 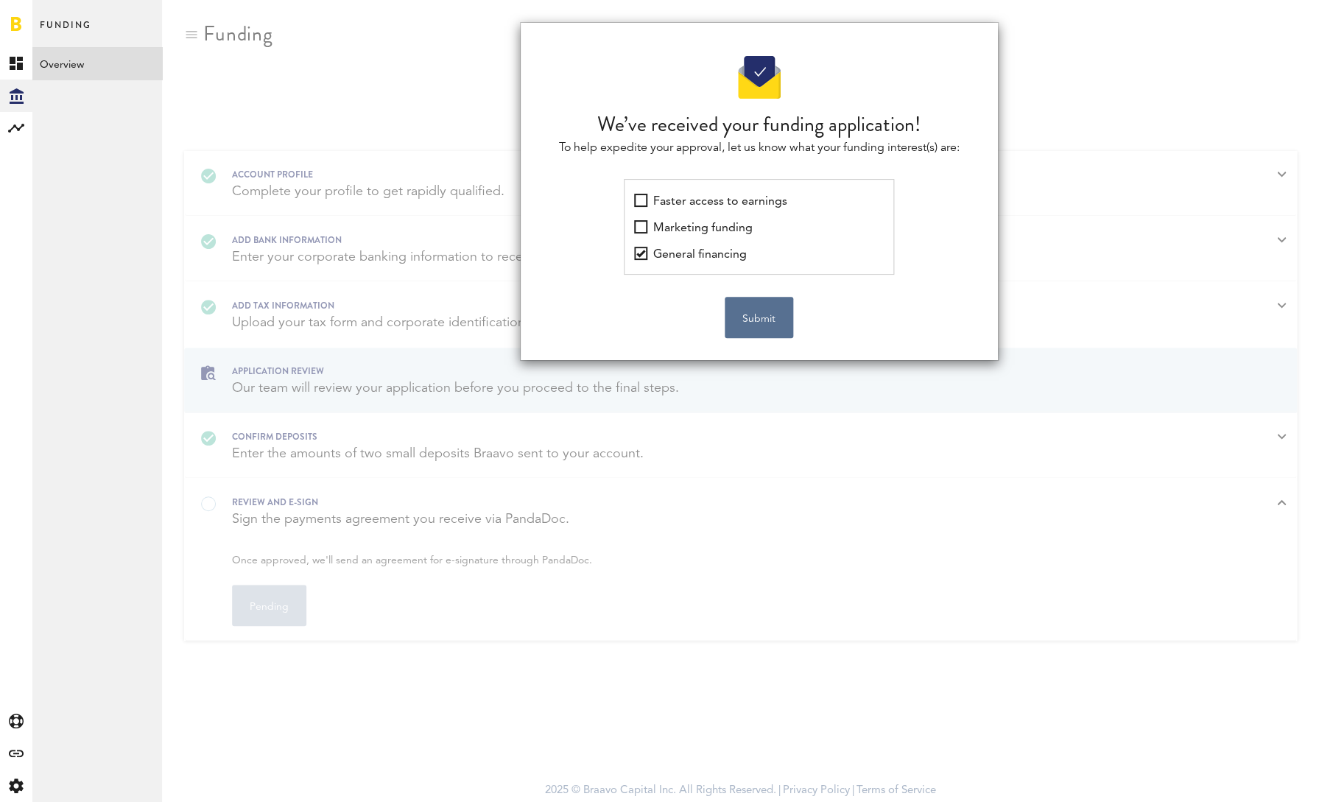 What do you see at coordinates (759, 124) in the screenshot?
I see `div: We’ve received your funding application!` at bounding box center [759, 124].